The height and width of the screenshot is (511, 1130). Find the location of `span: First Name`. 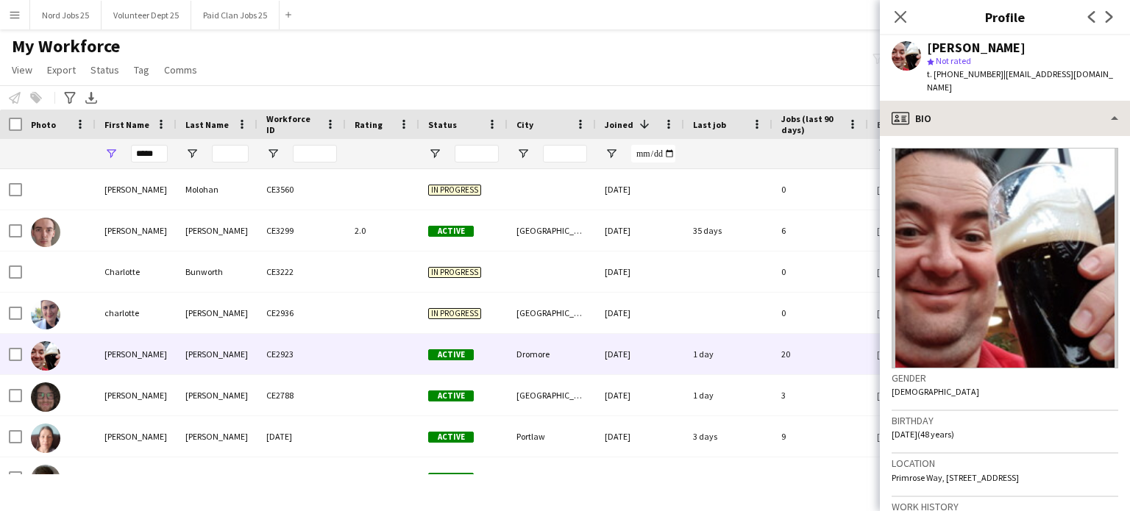

span: First Name is located at coordinates (127, 124).